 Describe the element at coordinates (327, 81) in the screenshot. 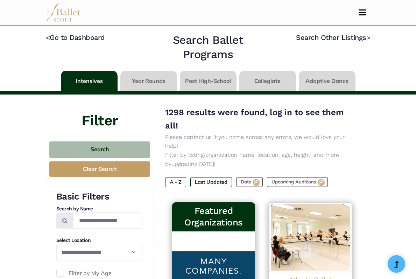

I see `li: Adaptive Dance` at that location.